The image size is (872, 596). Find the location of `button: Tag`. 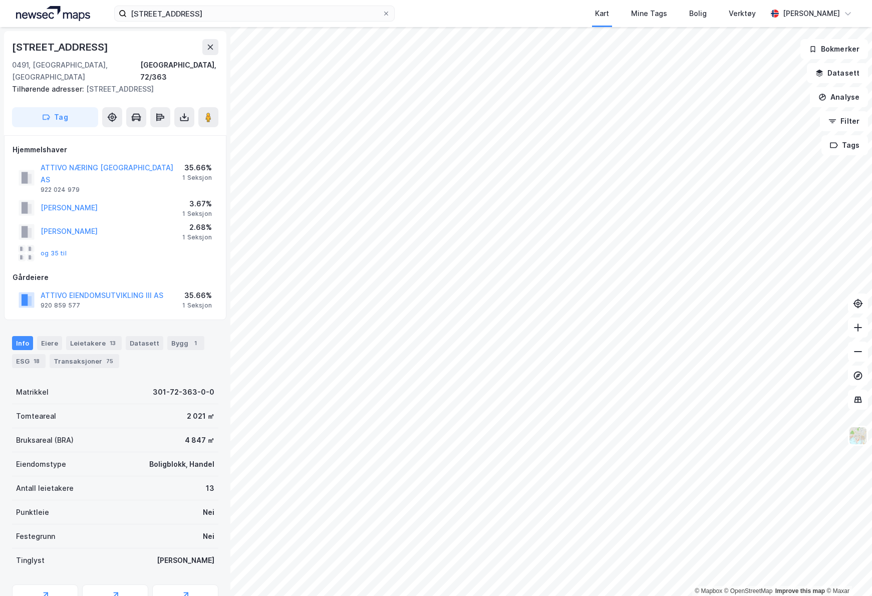

button: Tag is located at coordinates (55, 117).